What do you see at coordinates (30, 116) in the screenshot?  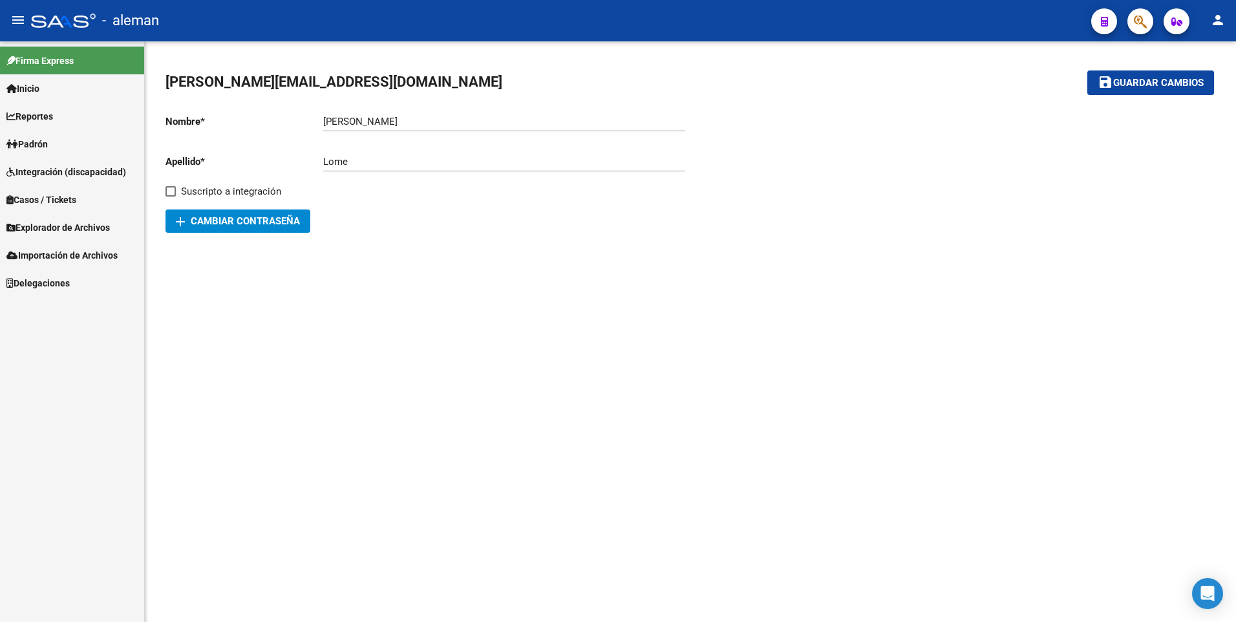 I see `span: Reportes` at bounding box center [30, 116].